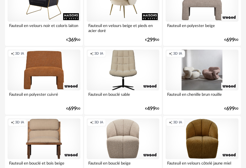 Image resolution: width=246 pixels, height=168 pixels. I want to click on a: Creation icon 3D IA Fauteuil en bouclé sable €49900, so click(123, 81).